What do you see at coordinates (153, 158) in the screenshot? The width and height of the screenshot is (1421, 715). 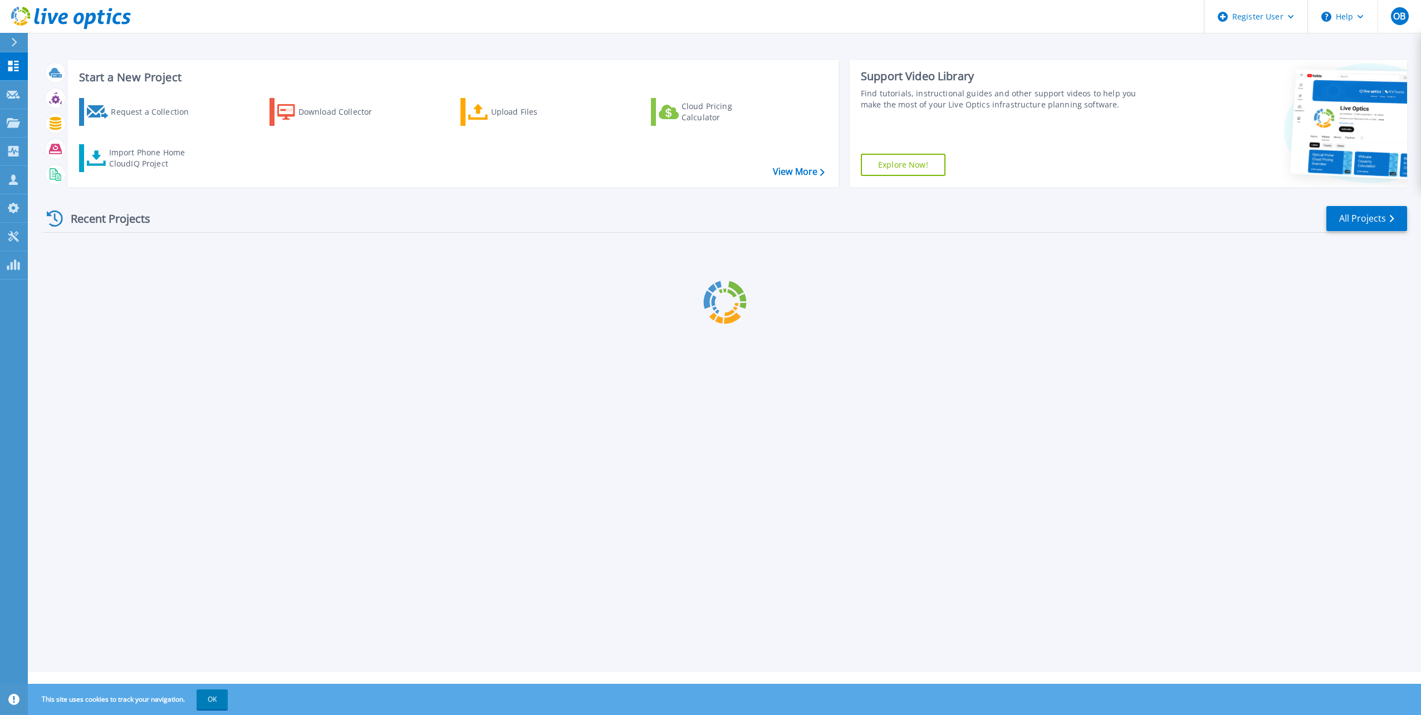 I see `div: Import Phone Home CloudIQ Project` at bounding box center [153, 158].